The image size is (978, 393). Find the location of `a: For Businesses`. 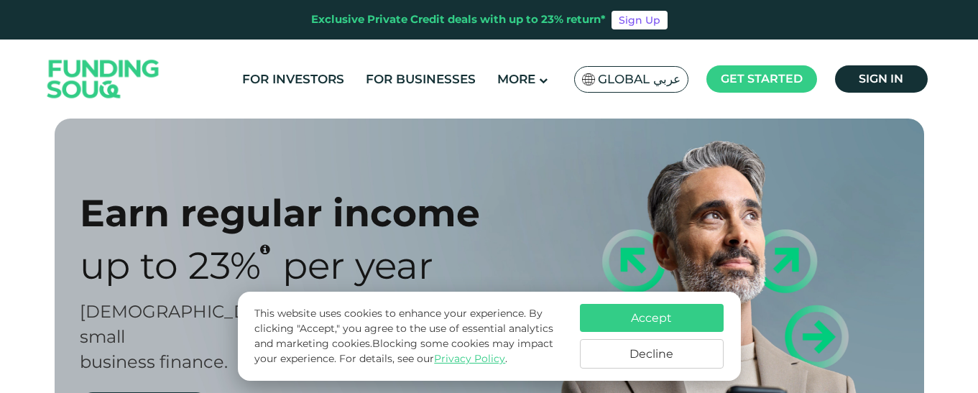

a: For Businesses is located at coordinates (420, 79).